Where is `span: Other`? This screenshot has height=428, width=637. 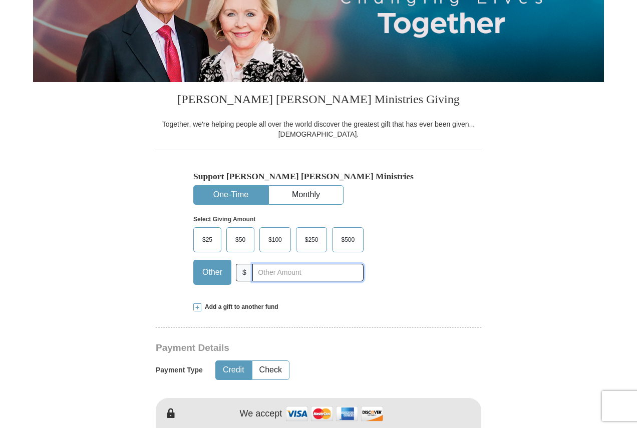
span: Other is located at coordinates (212, 272).